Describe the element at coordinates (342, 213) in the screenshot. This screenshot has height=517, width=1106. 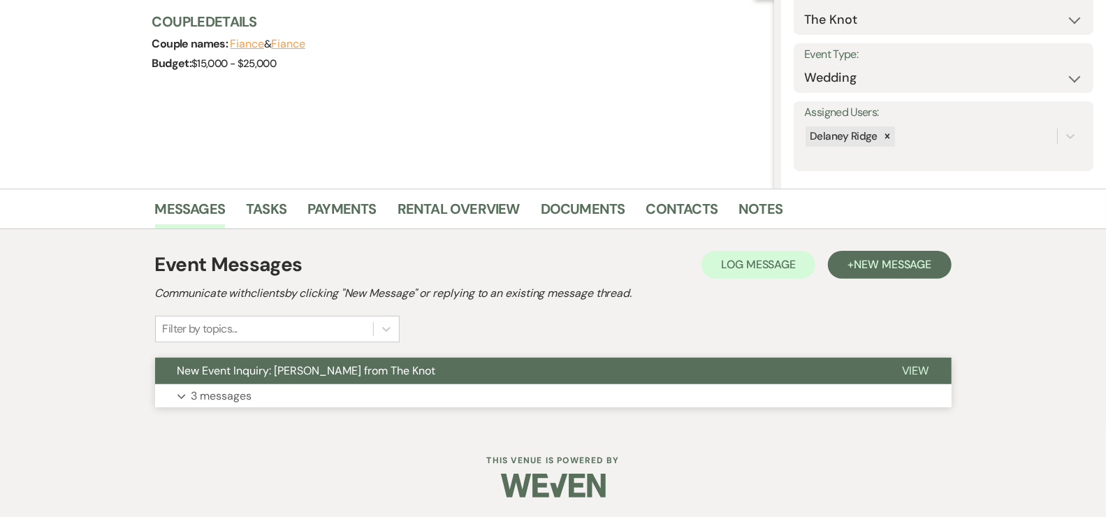
I see `a: Payments` at that location.